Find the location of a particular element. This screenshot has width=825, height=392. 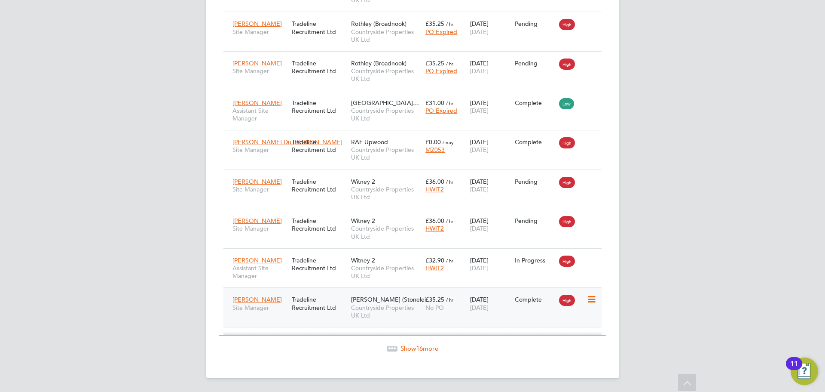

span: MZ053 is located at coordinates (435, 150).